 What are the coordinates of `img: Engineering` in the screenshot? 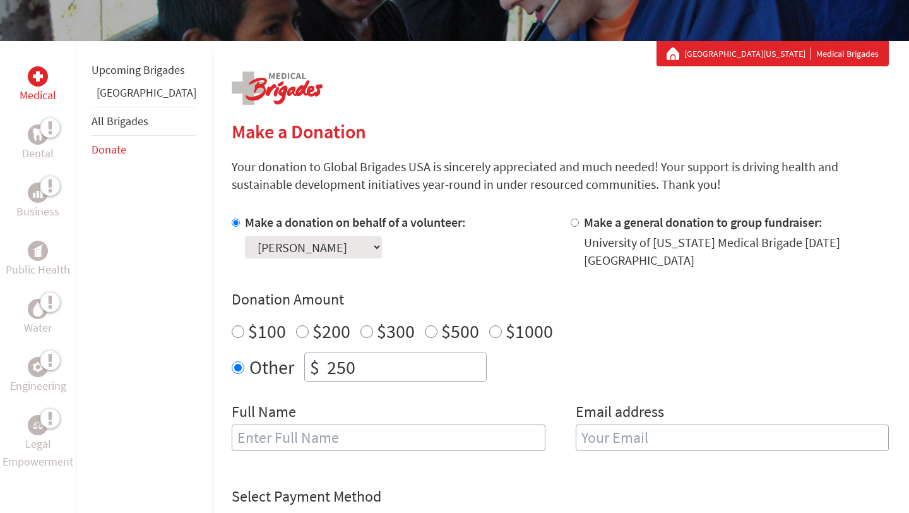 It's located at (38, 367).